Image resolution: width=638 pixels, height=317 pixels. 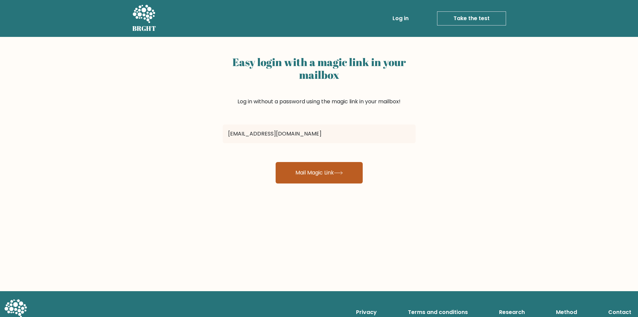 I want to click on a: Take the test, so click(x=472, y=18).